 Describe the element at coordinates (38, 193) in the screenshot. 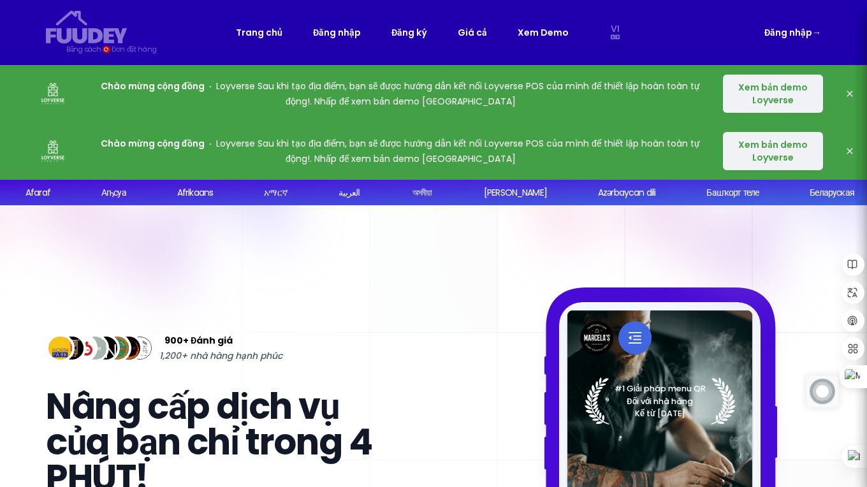

I see `div: Afaraf` at that location.